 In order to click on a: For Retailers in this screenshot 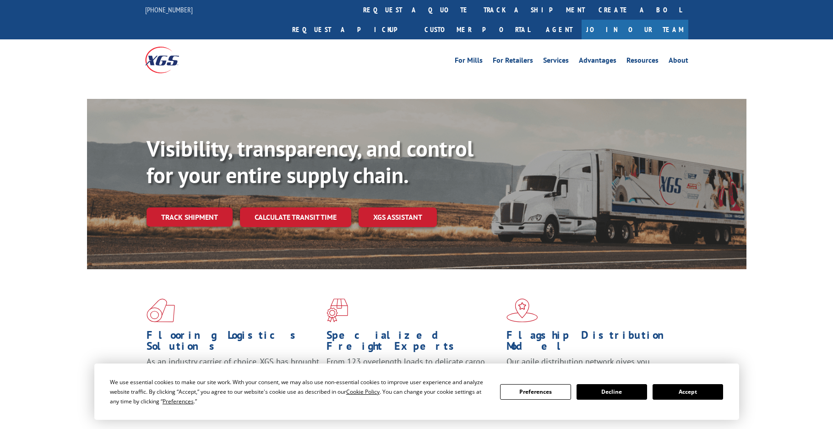, I will do `click(513, 62)`.